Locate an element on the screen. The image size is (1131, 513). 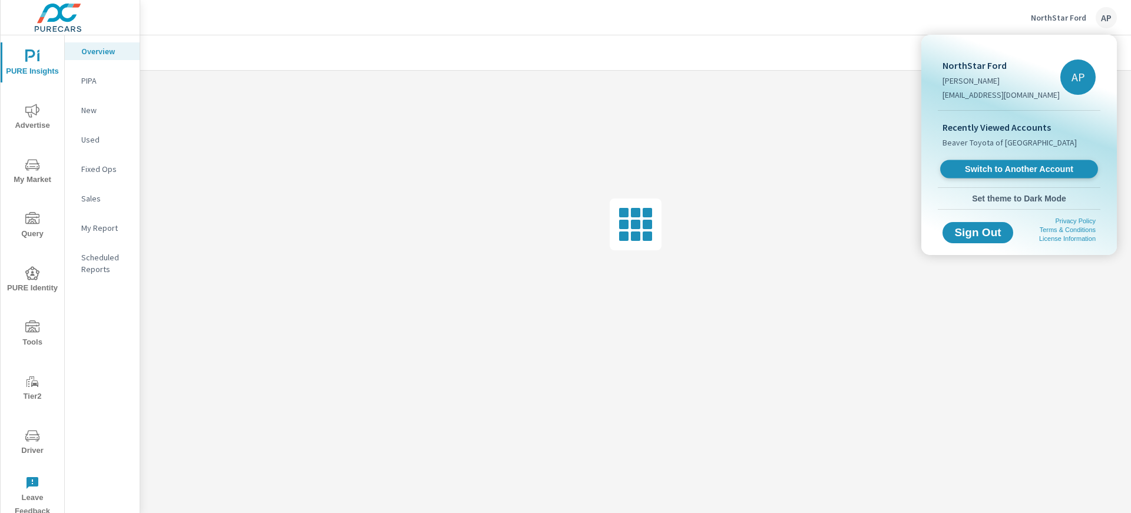
a: Privacy Policy is located at coordinates (1076, 221).